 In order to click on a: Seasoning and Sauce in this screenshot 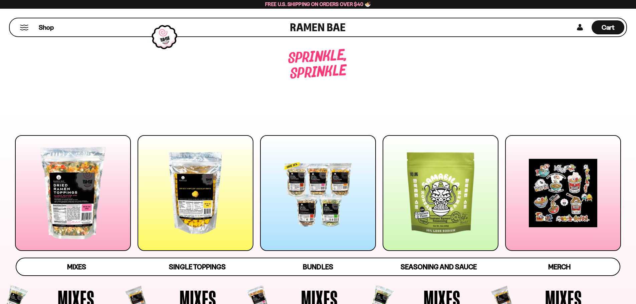, I will do `click(439, 267)`.